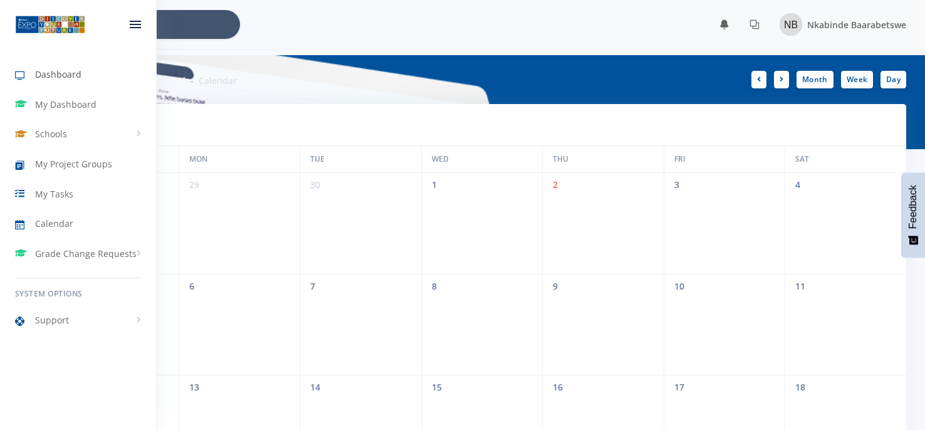  Describe the element at coordinates (198, 158) in the screenshot. I see `span: Mon` at that location.